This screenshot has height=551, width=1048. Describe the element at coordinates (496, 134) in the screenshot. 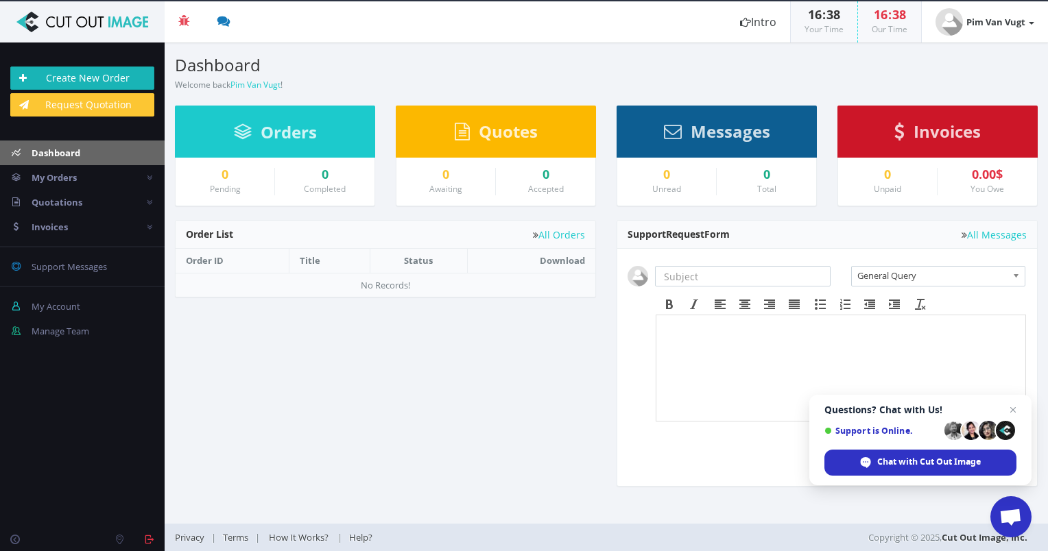

I see `a: Quotes` at that location.